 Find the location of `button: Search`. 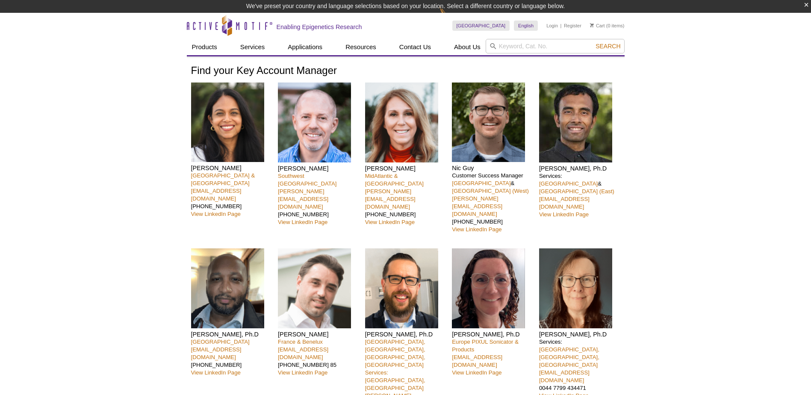

button: Search is located at coordinates (608, 46).